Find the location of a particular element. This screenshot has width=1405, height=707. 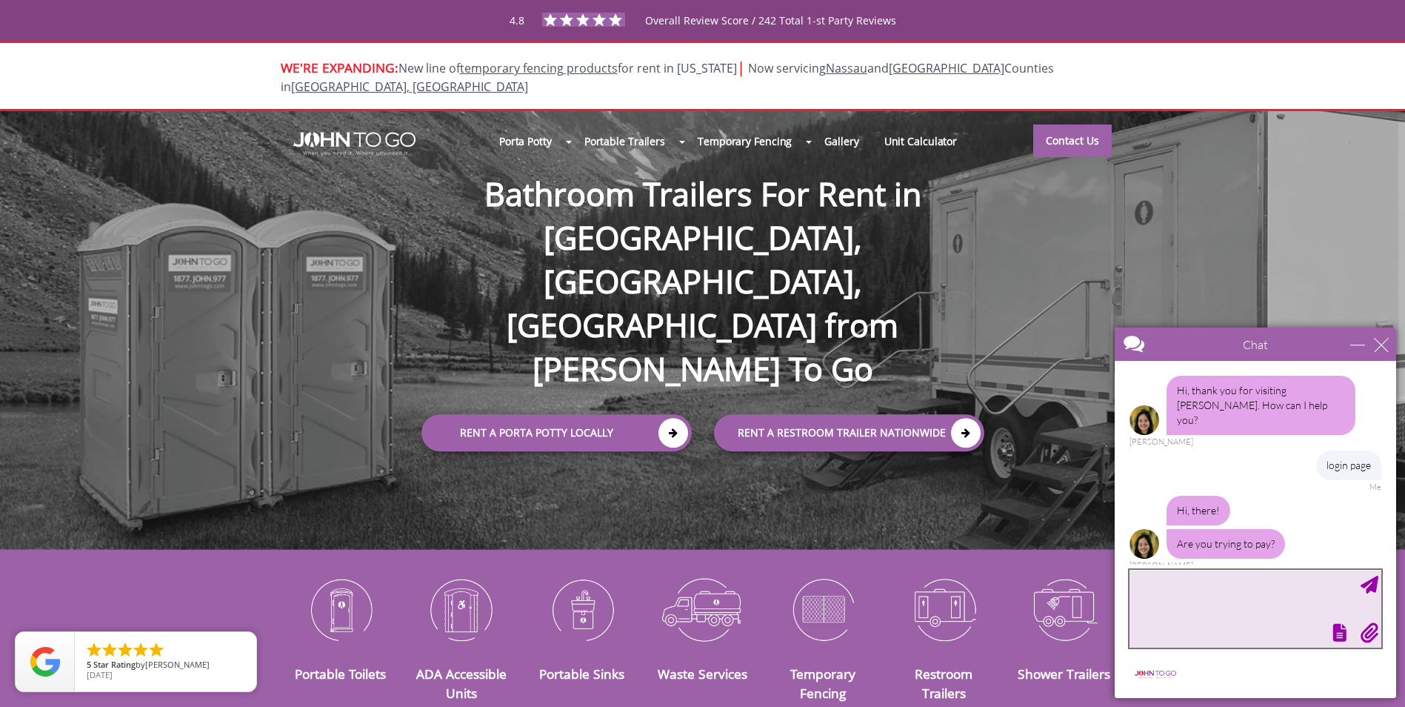

div: login page is located at coordinates (243, 147).